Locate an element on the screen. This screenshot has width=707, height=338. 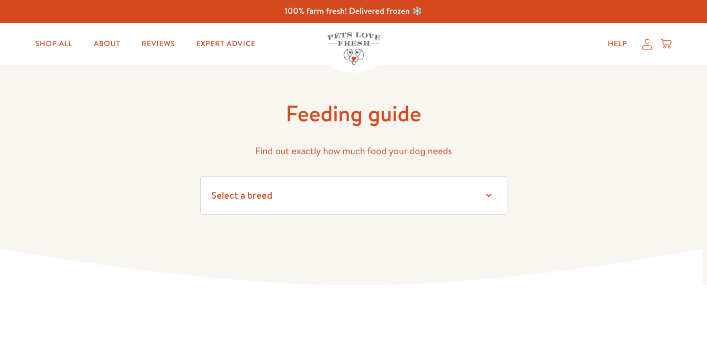
a: About is located at coordinates (107, 44).